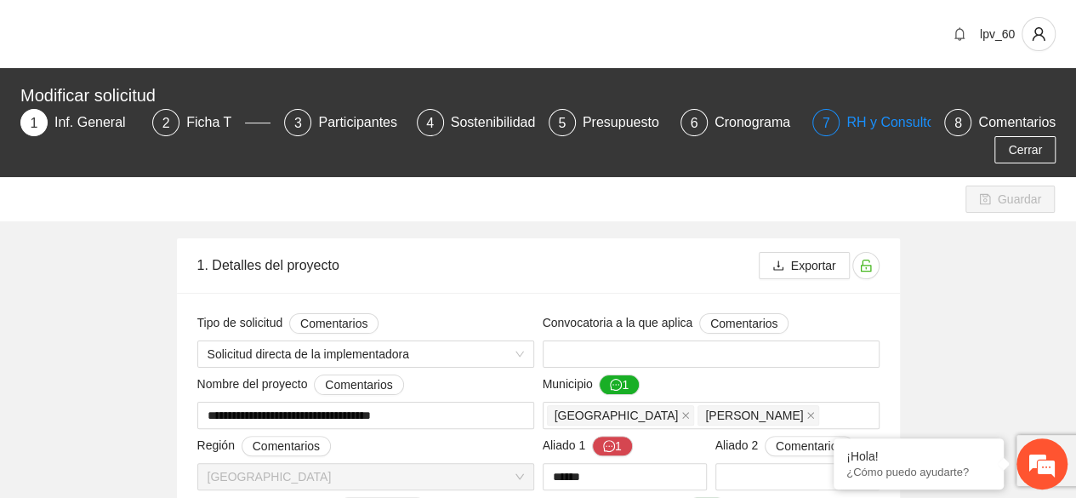  Describe the element at coordinates (1025, 150) in the screenshot. I see `span: Cerrar` at that location.